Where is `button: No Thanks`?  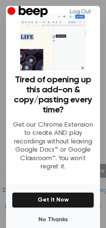
button: No Thanks is located at coordinates (53, 219).